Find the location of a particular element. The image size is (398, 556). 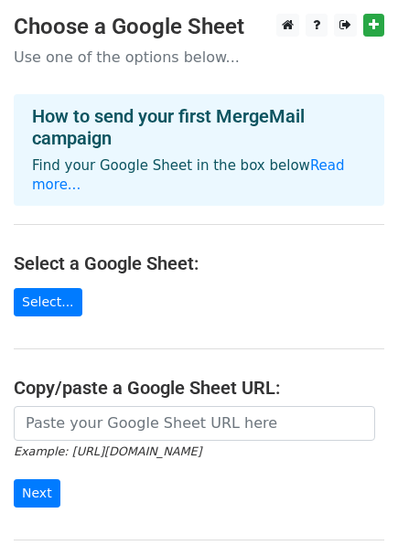

a: Read more... is located at coordinates (188, 175).